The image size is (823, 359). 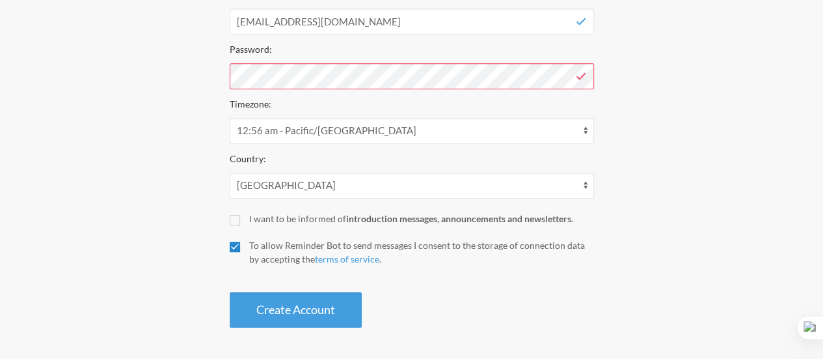 I want to click on label: Country:, so click(x=248, y=158).